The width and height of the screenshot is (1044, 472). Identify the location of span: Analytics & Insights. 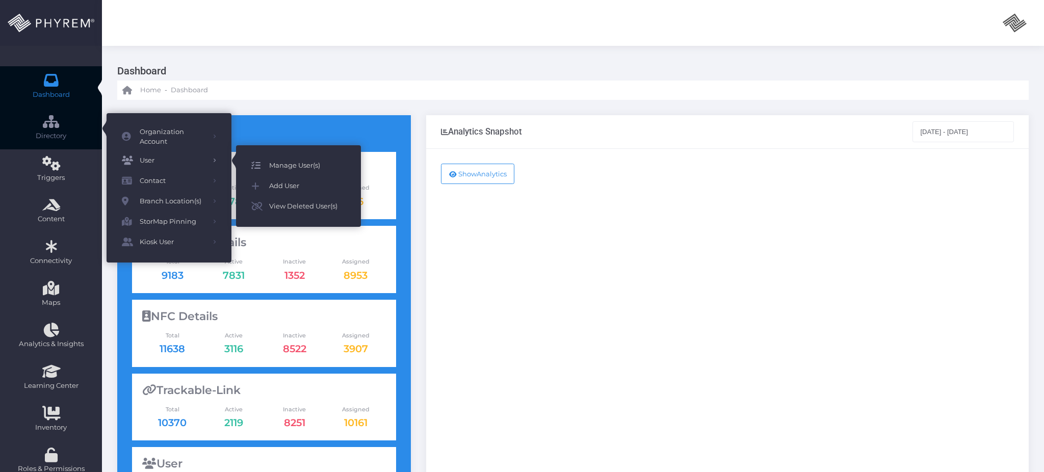
(51, 344).